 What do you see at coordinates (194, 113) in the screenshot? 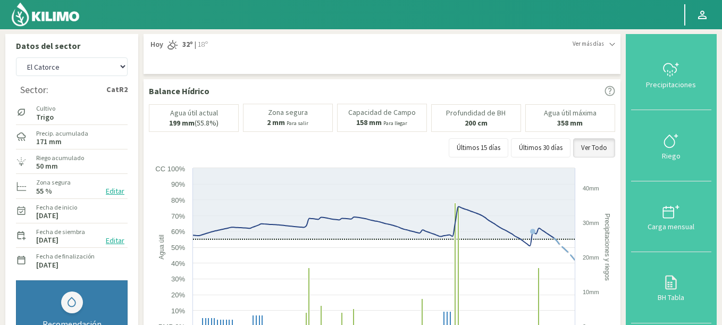
I see `p: Agua útil actual` at bounding box center [194, 113].